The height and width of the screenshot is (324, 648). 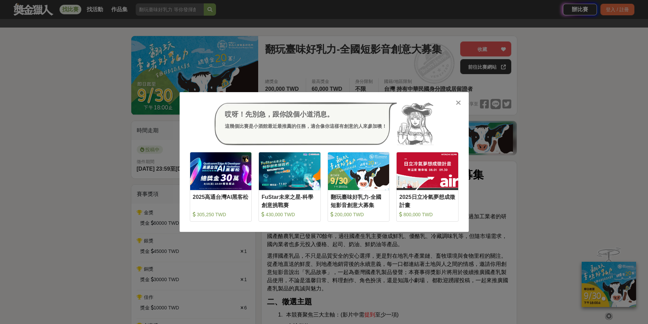 I want to click on div: 哎呀！先別急，跟你說個小道消息。, so click(x=306, y=114).